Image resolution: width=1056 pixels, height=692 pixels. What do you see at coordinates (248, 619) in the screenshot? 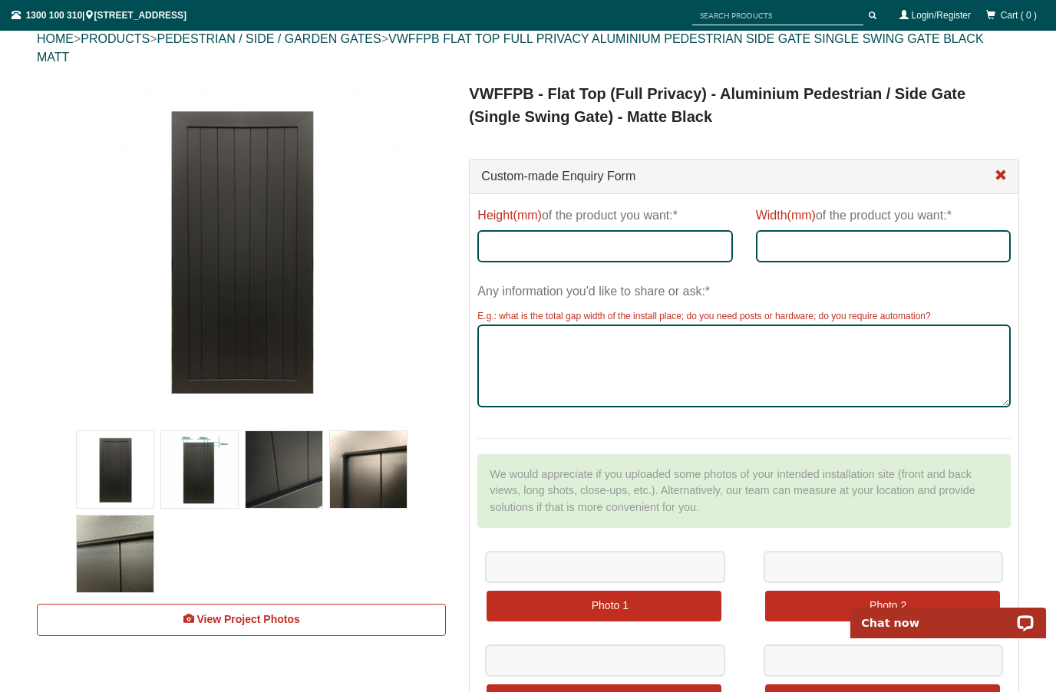
I see `span: View Project Photos` at bounding box center [248, 619].